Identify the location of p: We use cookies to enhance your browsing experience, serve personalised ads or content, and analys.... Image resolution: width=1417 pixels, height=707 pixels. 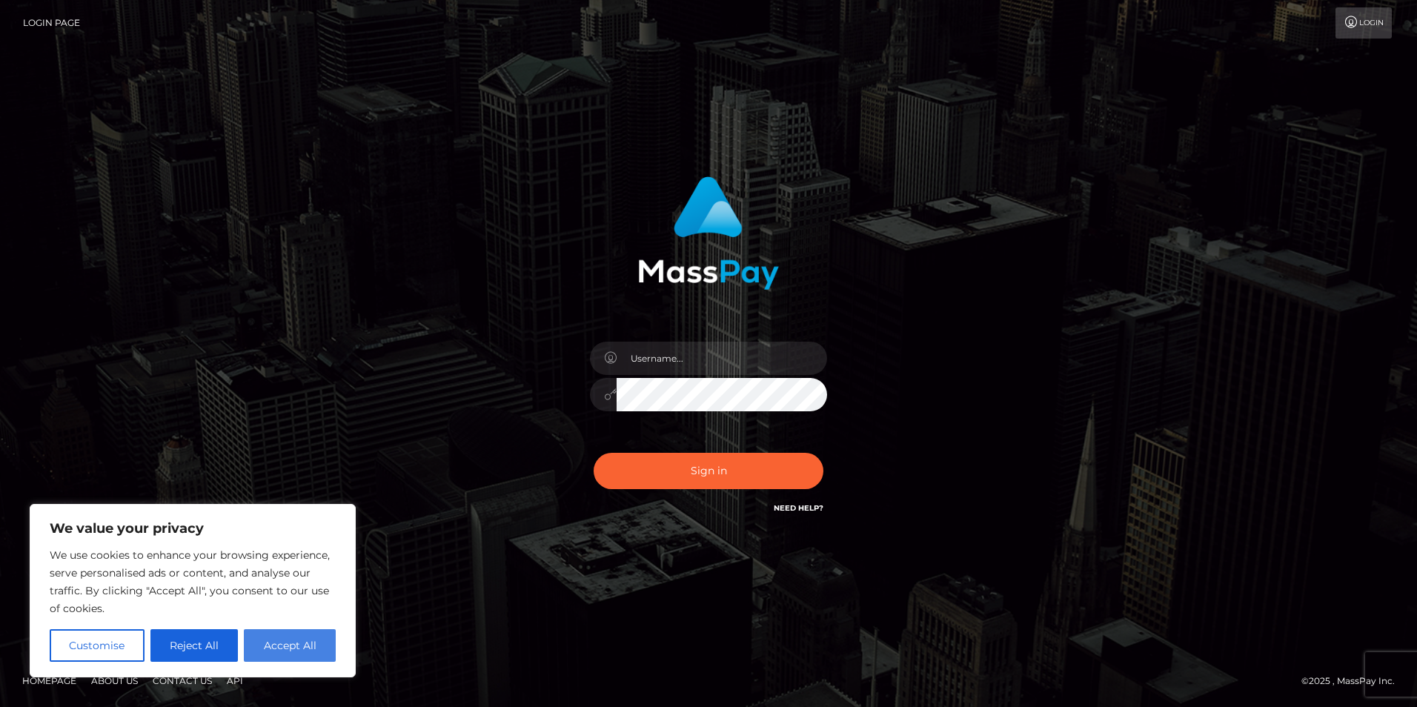
(193, 582).